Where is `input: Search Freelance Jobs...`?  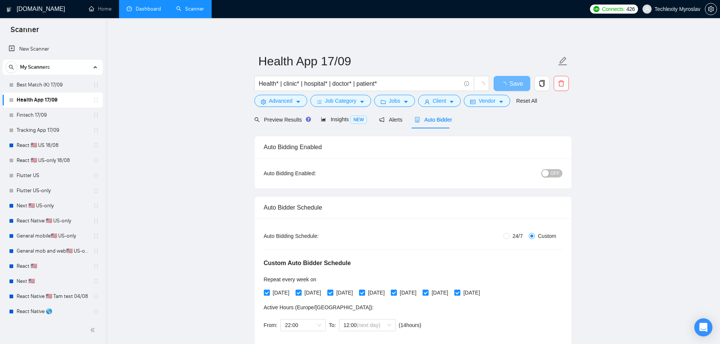 input: Search Freelance Jobs... is located at coordinates (360, 84).